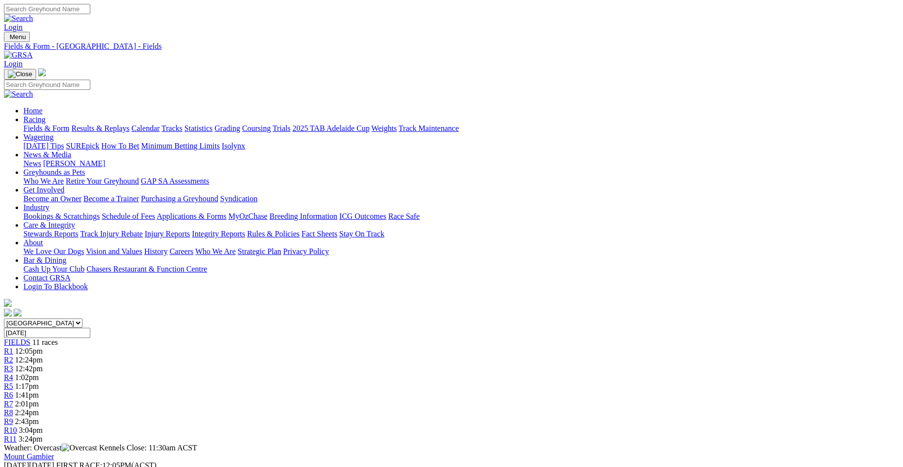 Image resolution: width=903 pixels, height=467 pixels. I want to click on a: 2025 TAB Adelaide Cup, so click(331, 128).